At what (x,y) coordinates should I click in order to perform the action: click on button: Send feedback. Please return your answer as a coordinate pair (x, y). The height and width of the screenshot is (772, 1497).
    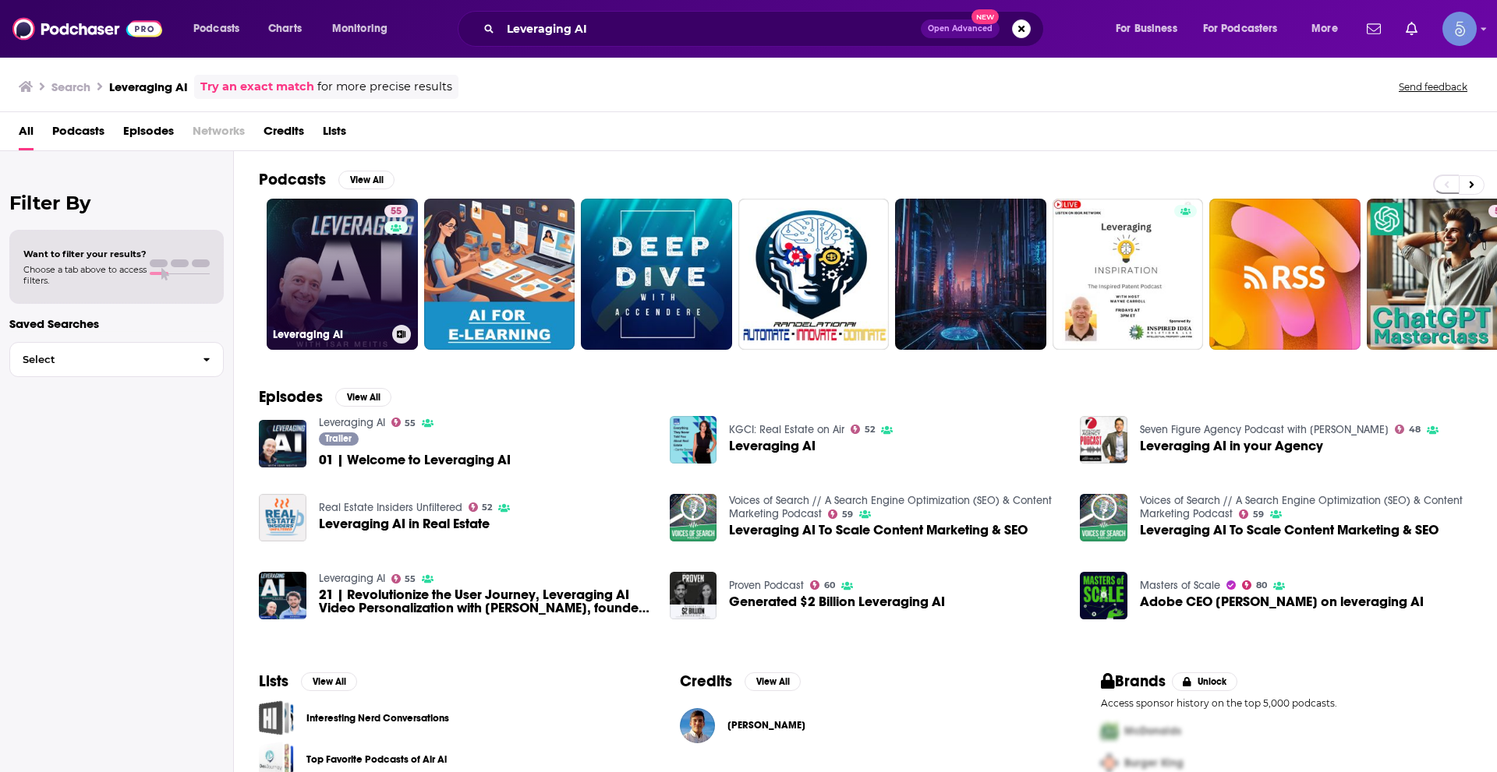
    Looking at the image, I should click on (1433, 87).